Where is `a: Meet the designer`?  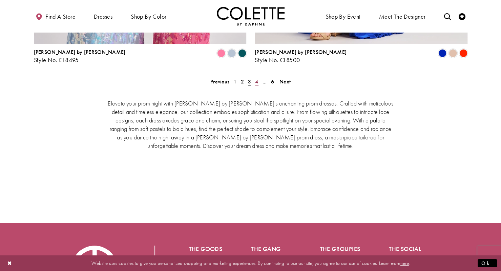
a: Meet the designer is located at coordinates (403, 16).